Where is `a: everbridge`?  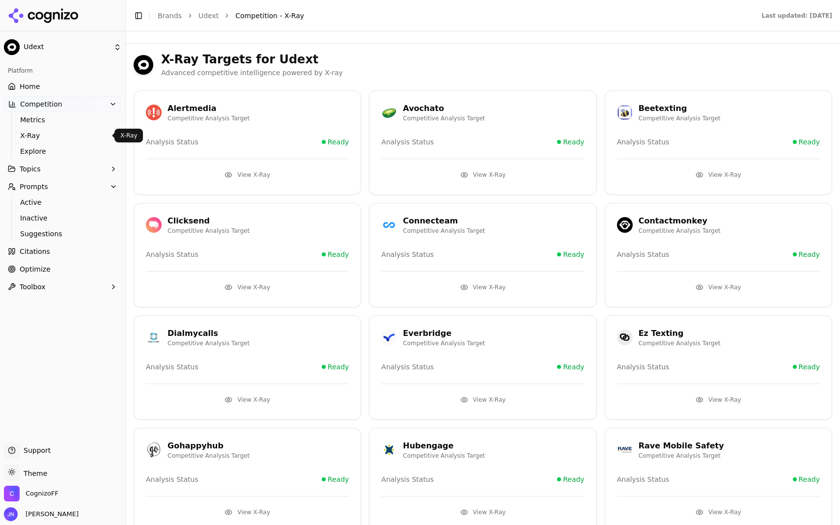
a: everbridge is located at coordinates (389, 337).